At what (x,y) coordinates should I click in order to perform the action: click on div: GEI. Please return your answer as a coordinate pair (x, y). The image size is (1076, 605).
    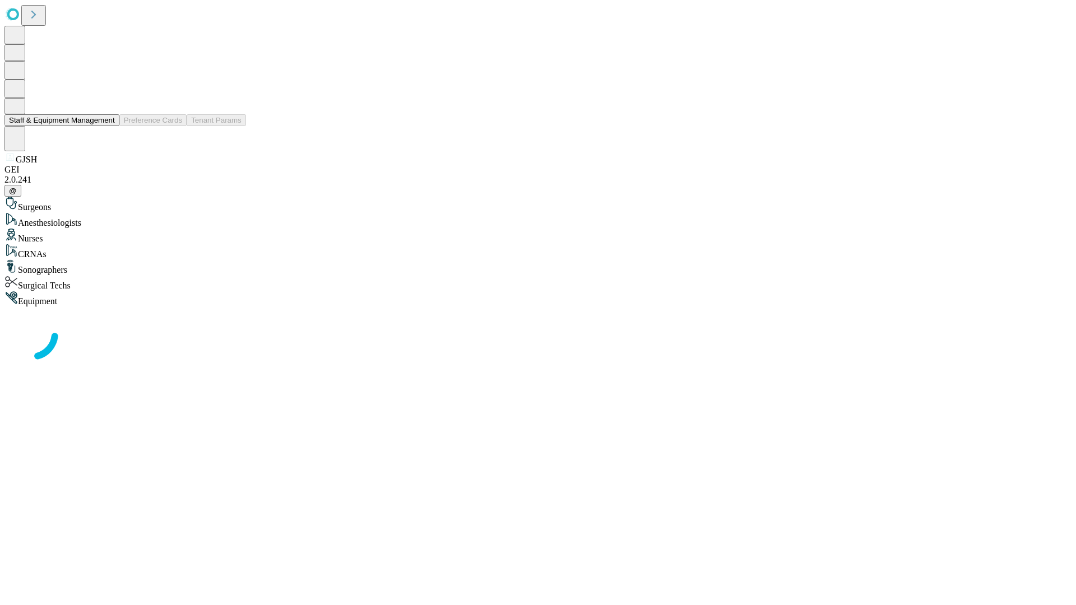
    Looking at the image, I should click on (538, 170).